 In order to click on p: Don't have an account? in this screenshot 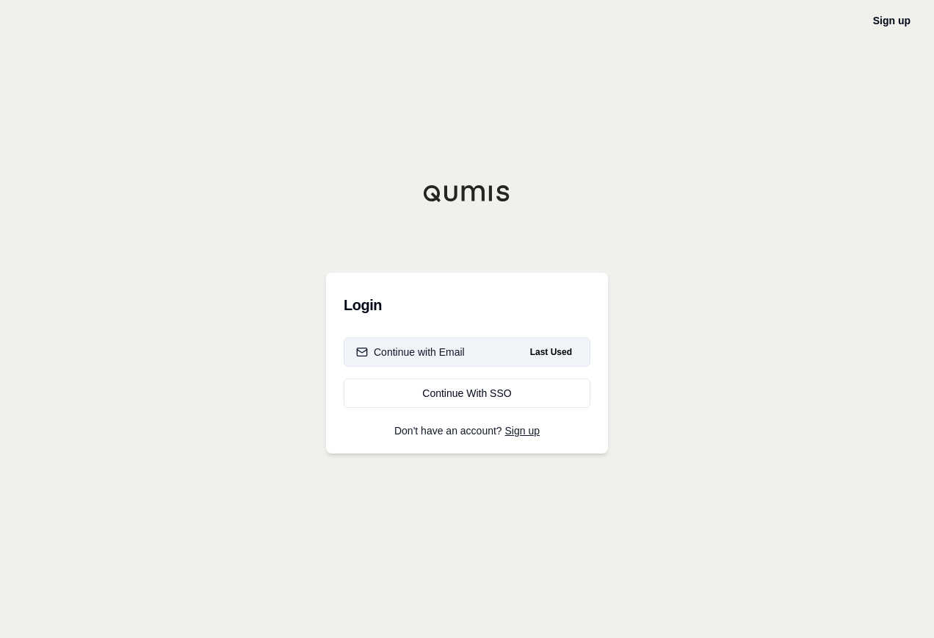, I will do `click(467, 430)`.